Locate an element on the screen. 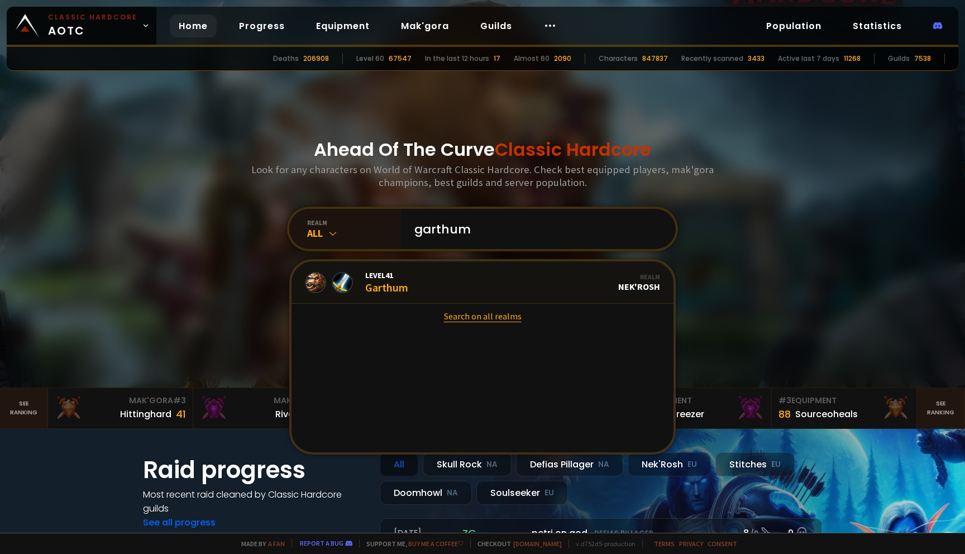 The width and height of the screenshot is (965, 554). div: Level 60 is located at coordinates (370, 59).